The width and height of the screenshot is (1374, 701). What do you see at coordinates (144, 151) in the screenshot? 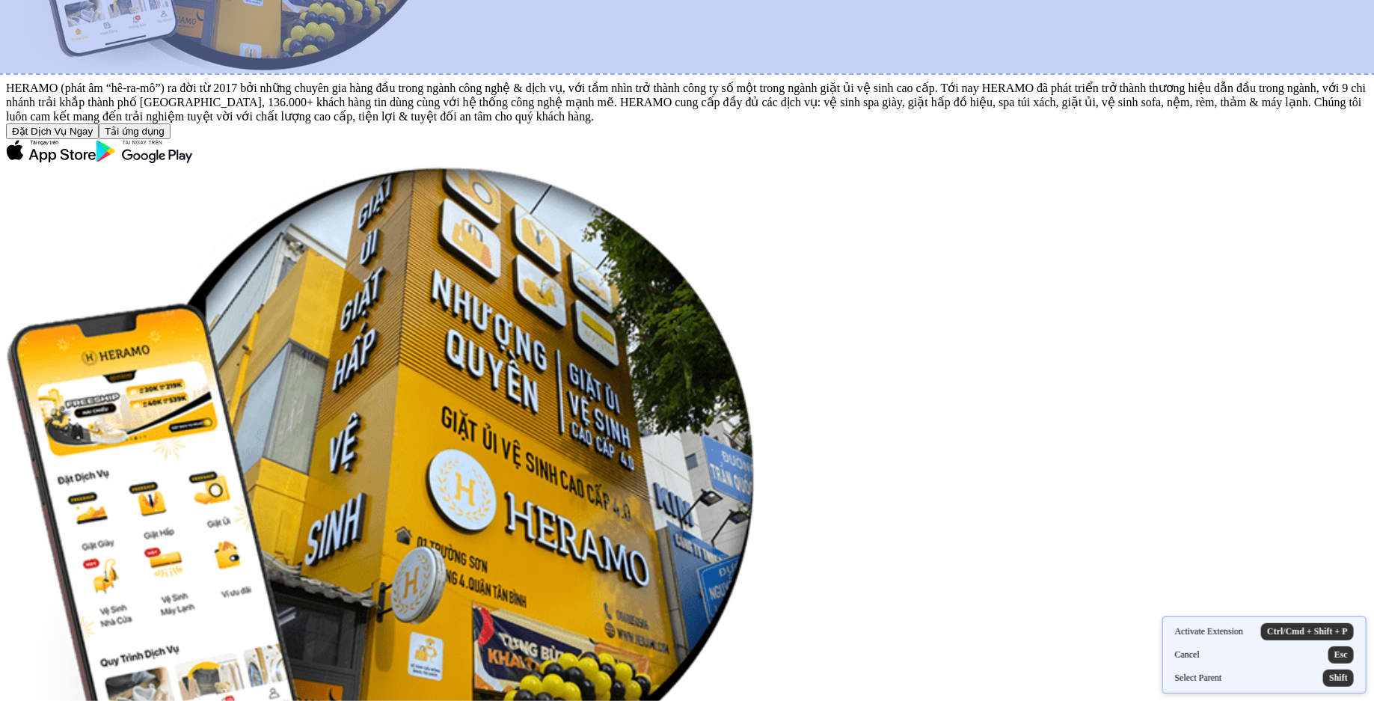
I see `img: ch-dowload` at bounding box center [144, 151].